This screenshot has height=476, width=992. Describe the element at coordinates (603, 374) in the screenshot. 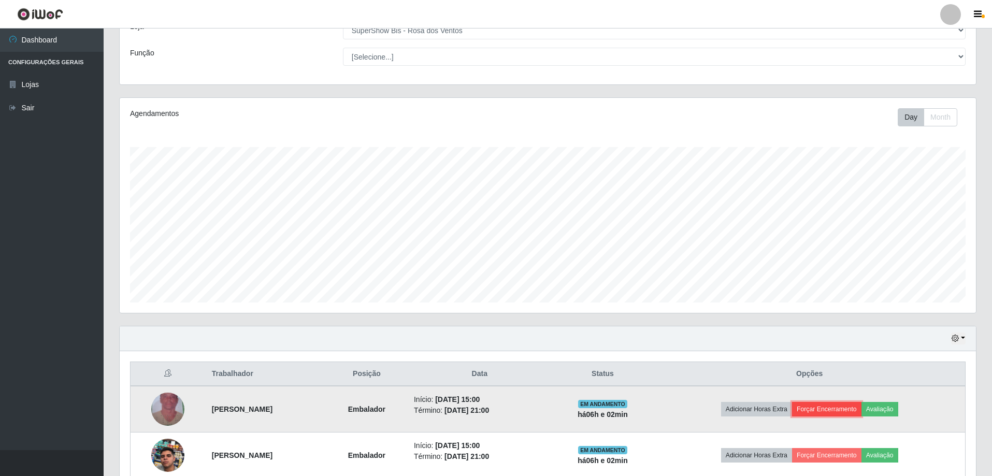

I see `th: Status` at that location.